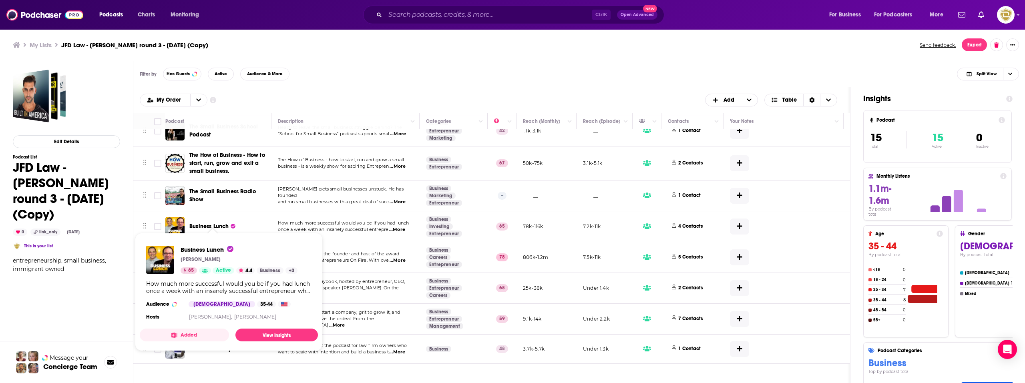  Describe the element at coordinates (845, 15) in the screenshot. I see `span: For Business` at that location.